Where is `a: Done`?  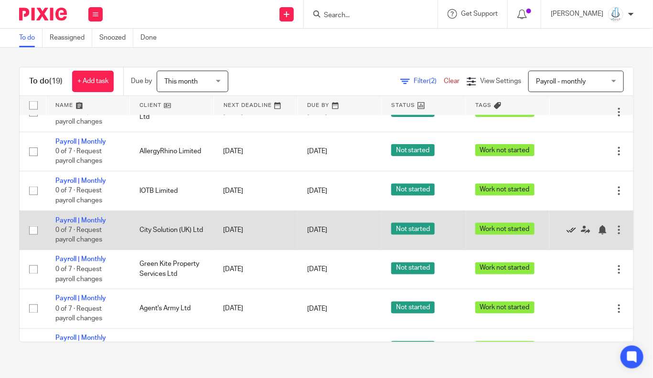
a: Done is located at coordinates (152, 38).